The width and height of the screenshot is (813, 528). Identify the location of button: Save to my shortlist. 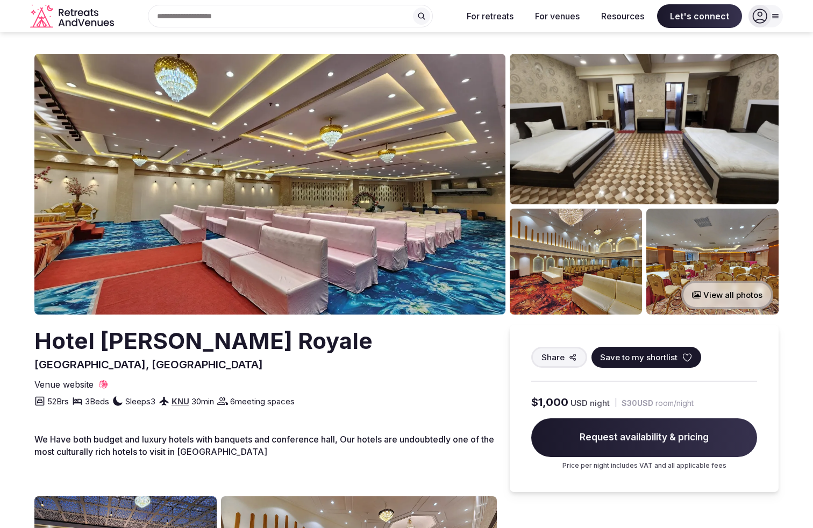
(646, 357).